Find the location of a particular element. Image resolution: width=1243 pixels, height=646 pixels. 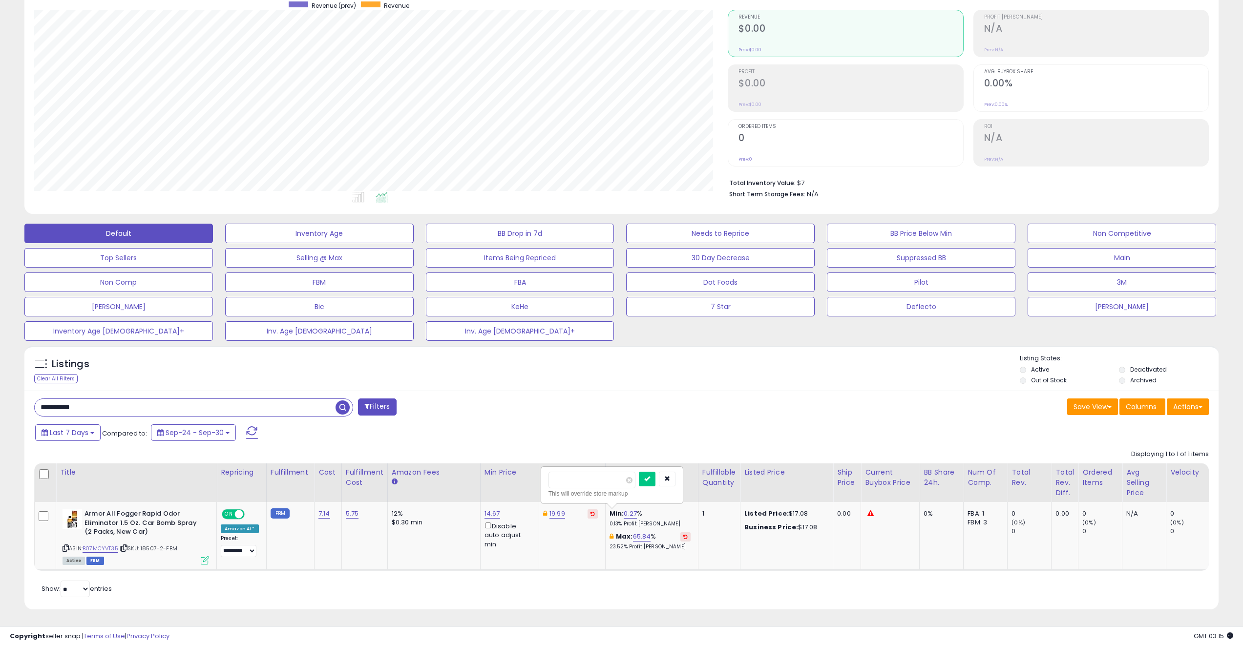

th: The percentage added to the cost of goods (COGS) that forms the calculator for Min & Max prices. is located at coordinates (651, 482).